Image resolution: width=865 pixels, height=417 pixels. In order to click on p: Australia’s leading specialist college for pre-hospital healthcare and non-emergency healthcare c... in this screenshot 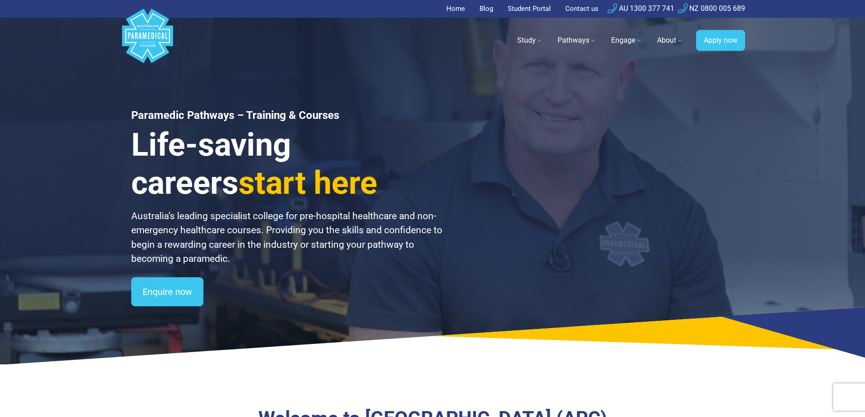, I will do `click(287, 238)`.